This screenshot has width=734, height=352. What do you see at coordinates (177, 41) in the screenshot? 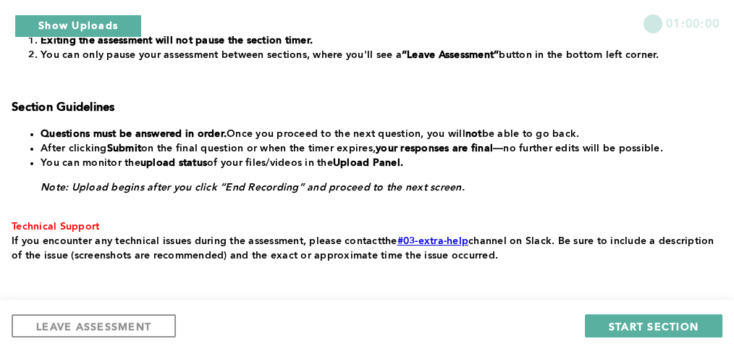
I see `strong: Exiting the assessment will not pause the section timer.` at bounding box center [177, 41].